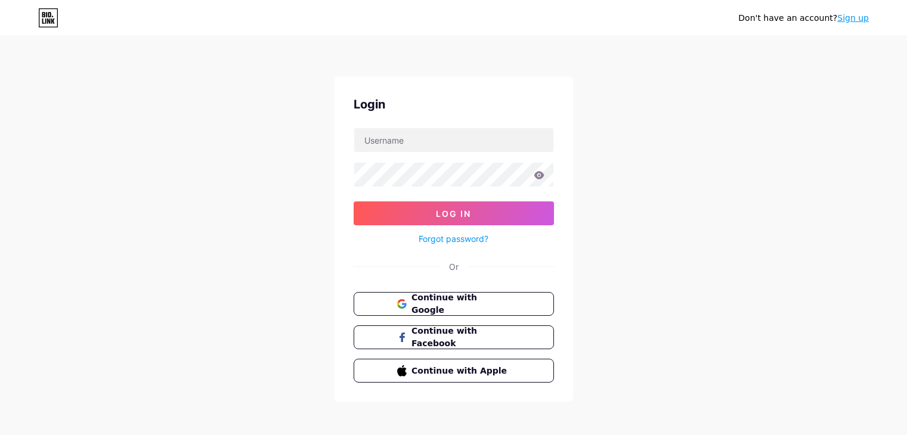 The width and height of the screenshot is (907, 435). I want to click on a: Continue with Apple, so click(454, 371).